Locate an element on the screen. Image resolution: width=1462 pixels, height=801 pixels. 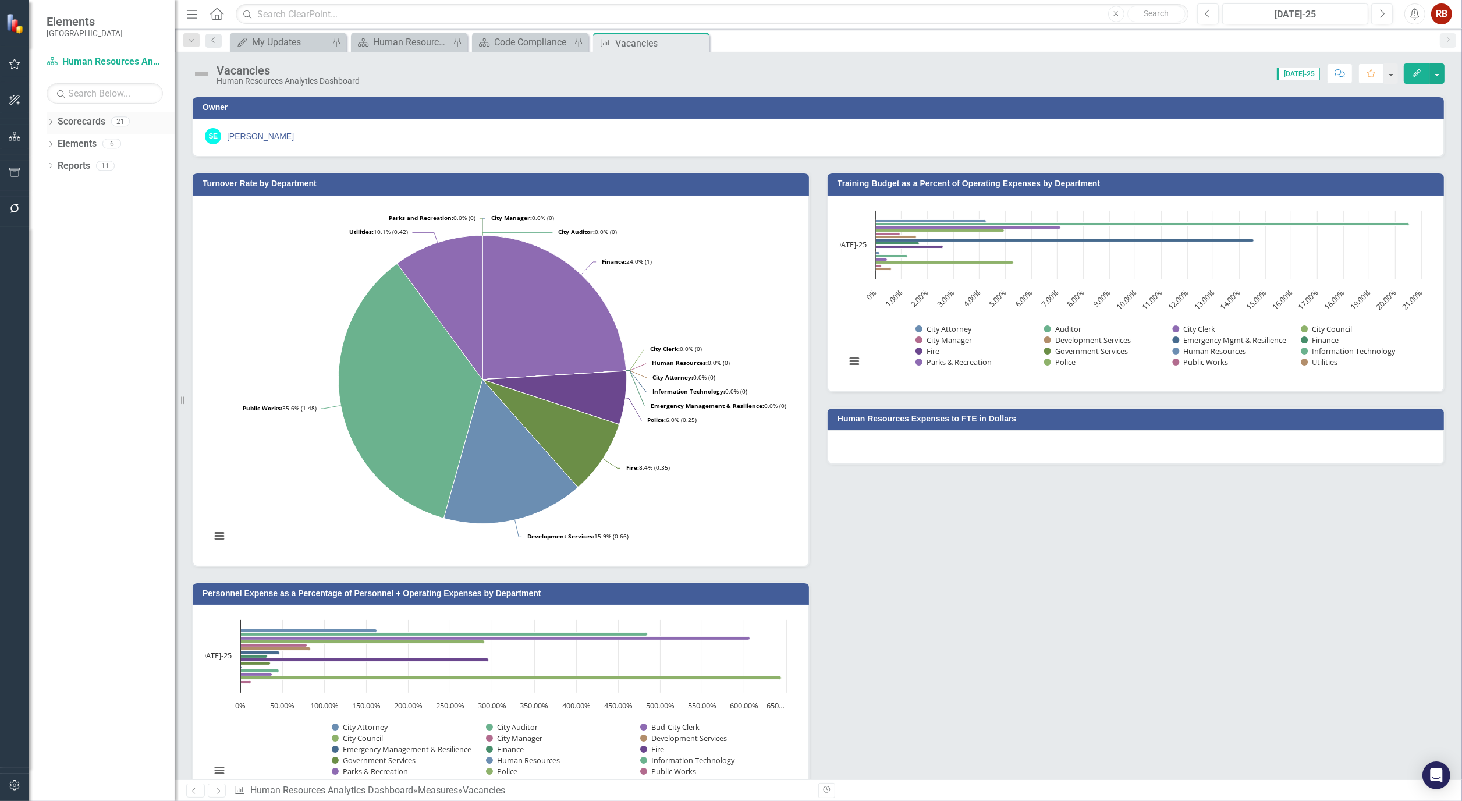
button: Show Public Works is located at coordinates (1201, 362).